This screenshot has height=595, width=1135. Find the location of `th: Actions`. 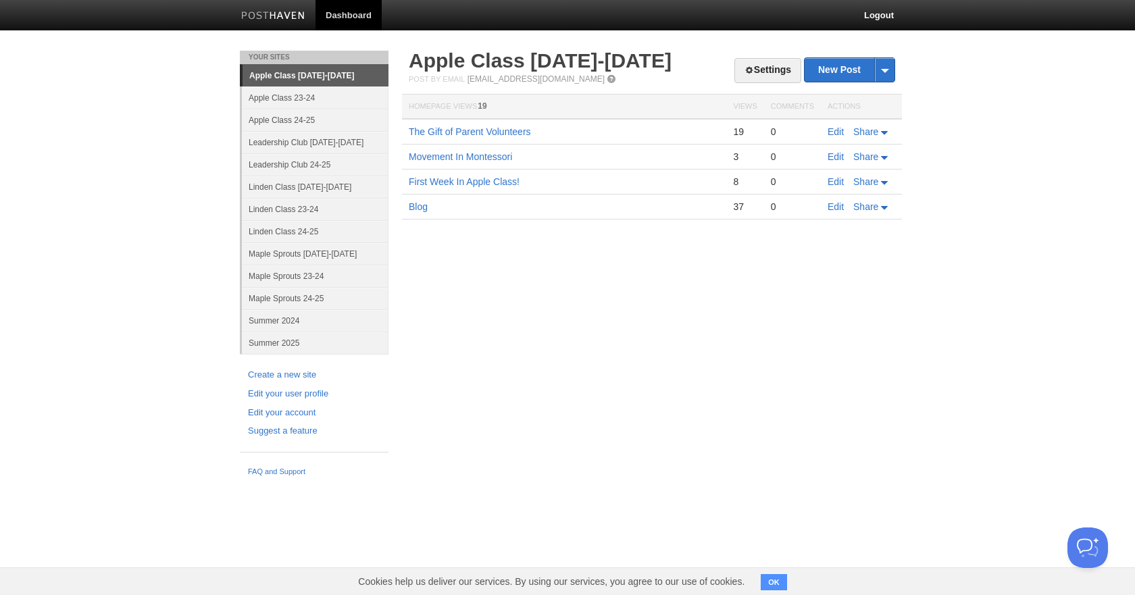

th: Actions is located at coordinates (861, 107).